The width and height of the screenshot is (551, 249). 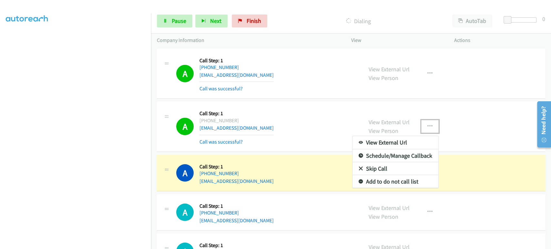 I want to click on a: View External Url, so click(x=396, y=143).